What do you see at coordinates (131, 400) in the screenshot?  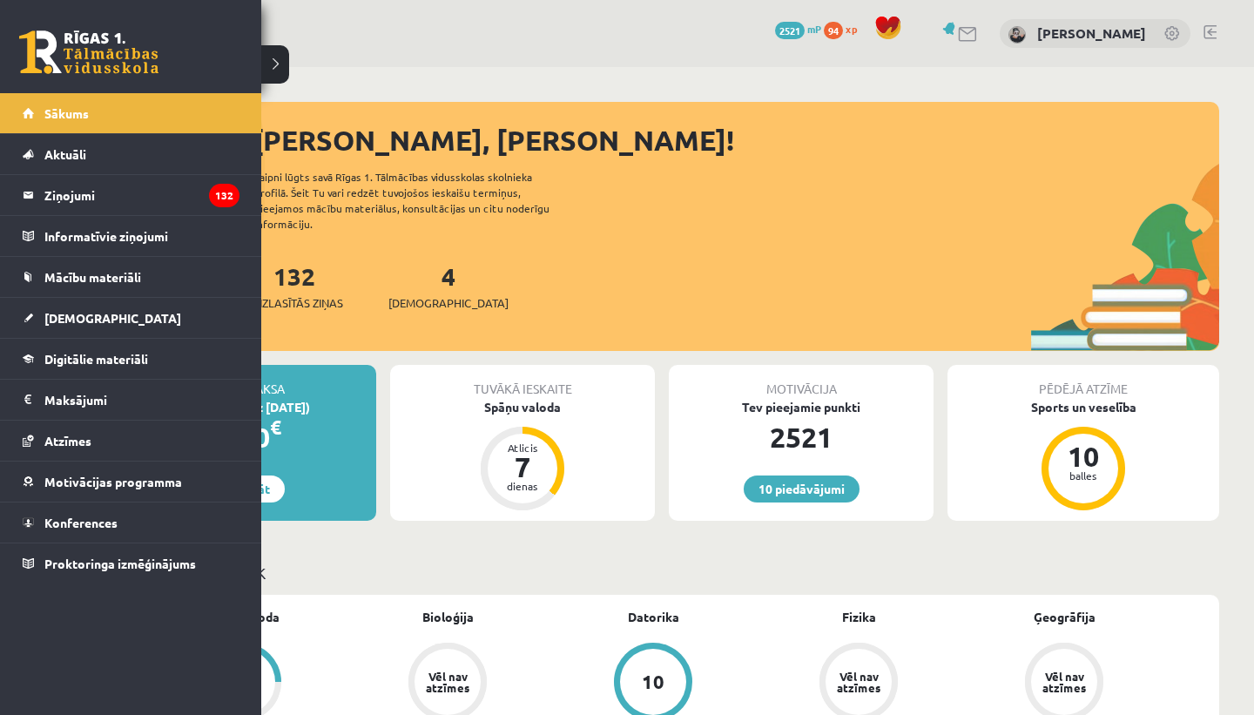 I see `a: Maksājumi` at bounding box center [131, 400].